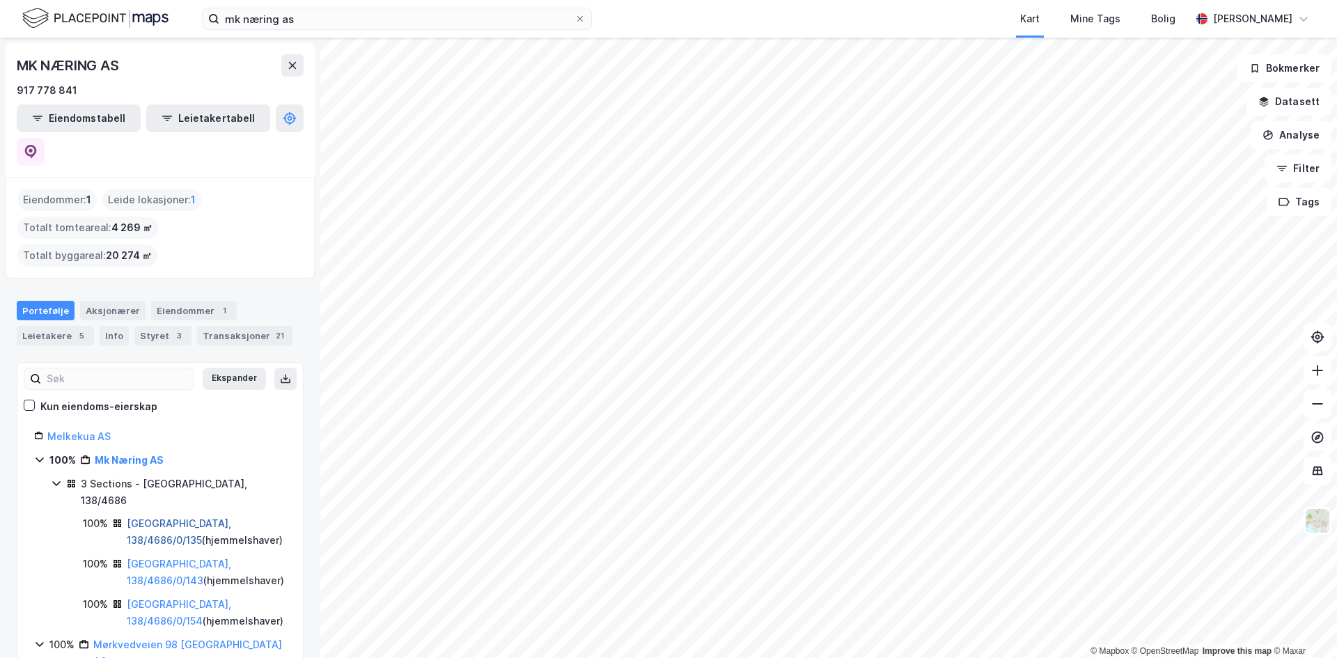  I want to click on div: Transaksjoner, so click(244, 336).